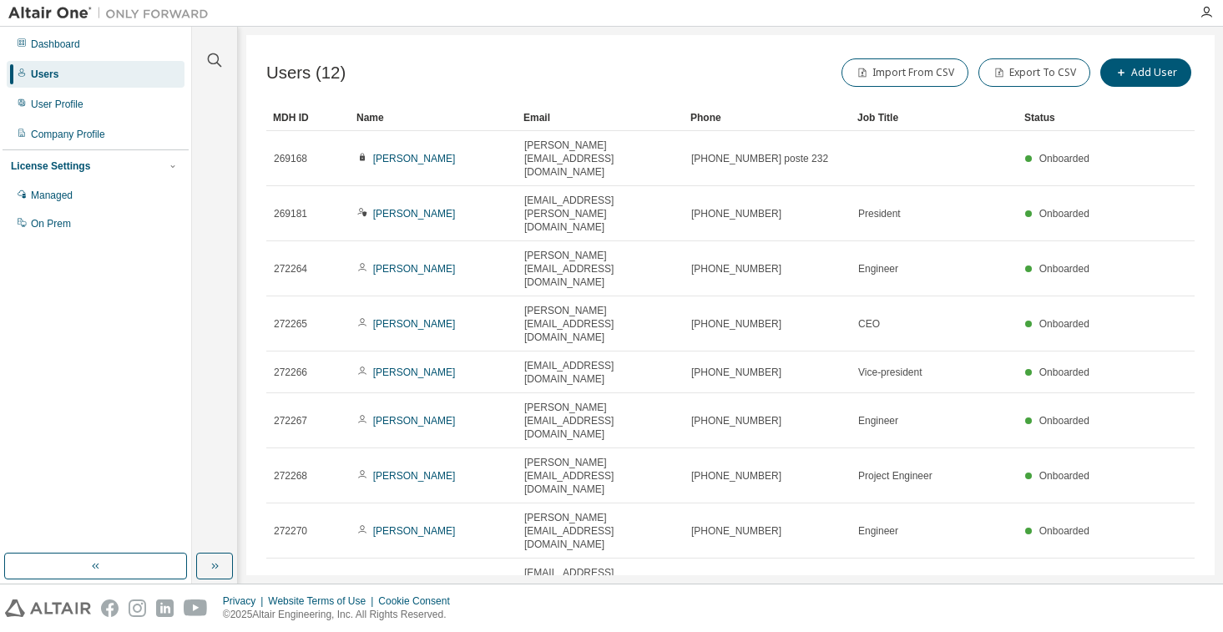  I want to click on img: altair_logo.svg, so click(48, 608).